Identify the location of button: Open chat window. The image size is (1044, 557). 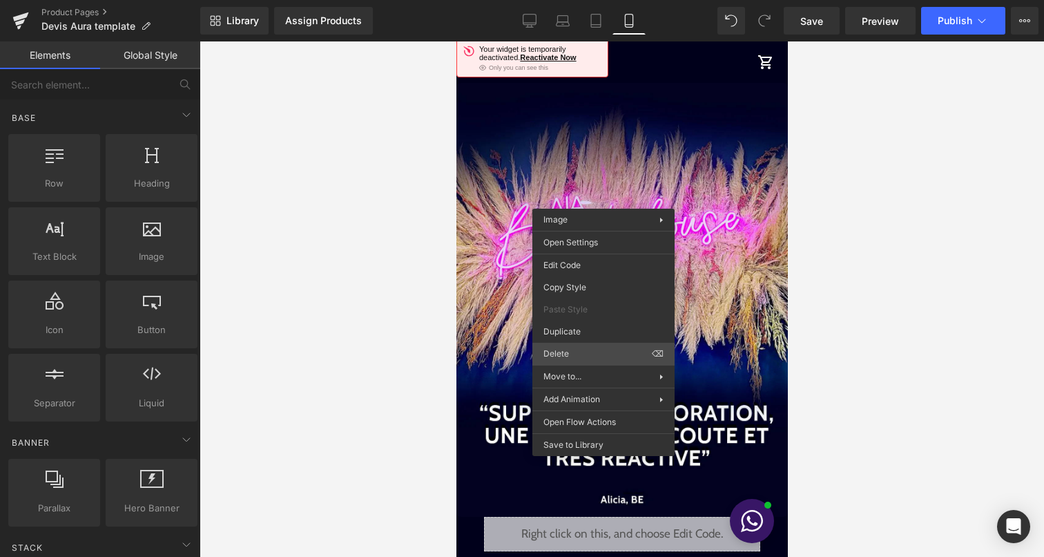
(296, 479).